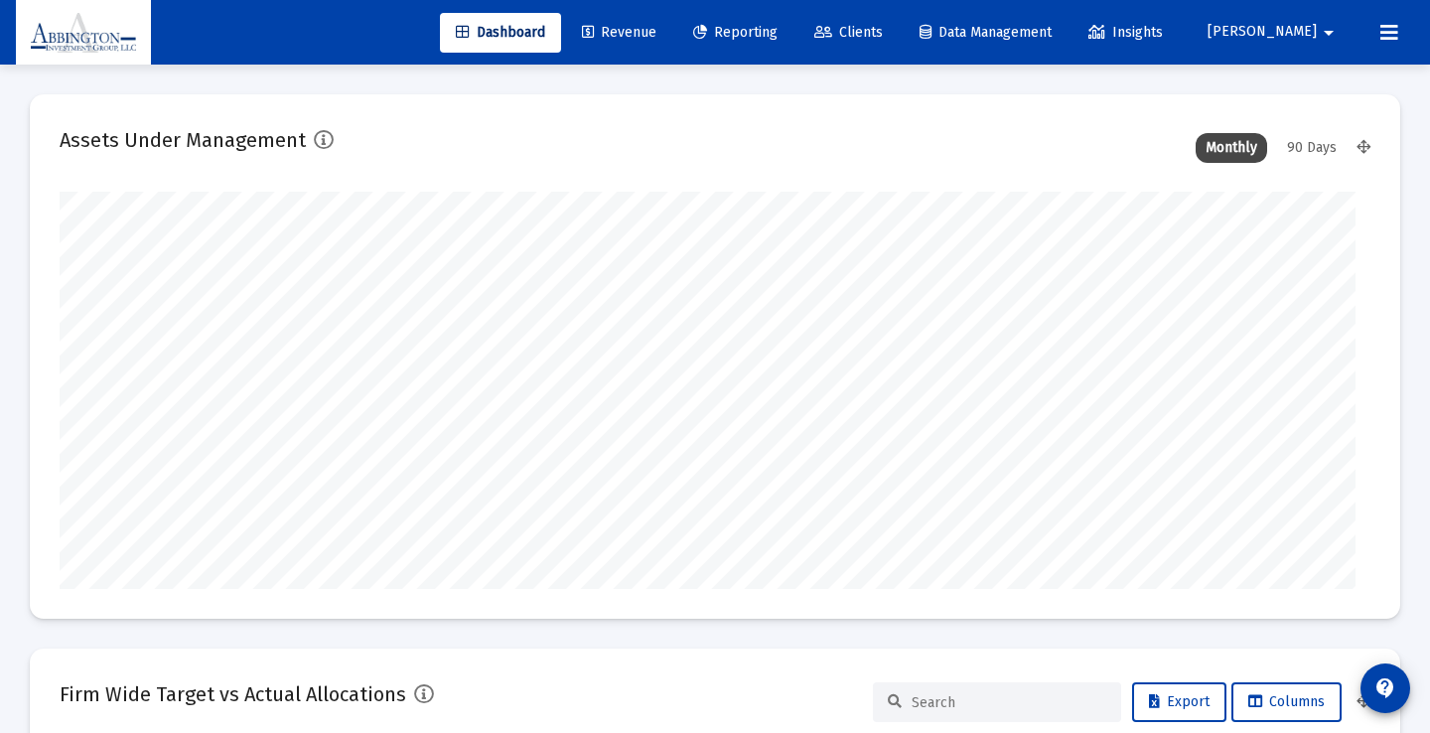 Image resolution: width=1430 pixels, height=733 pixels. What do you see at coordinates (1385, 688) in the screenshot?
I see `mat-icon: contact_support` at bounding box center [1385, 688].